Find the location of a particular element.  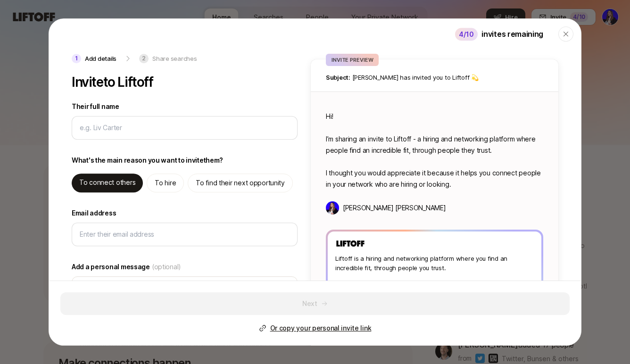

input: Enter their email address is located at coordinates (184, 234).